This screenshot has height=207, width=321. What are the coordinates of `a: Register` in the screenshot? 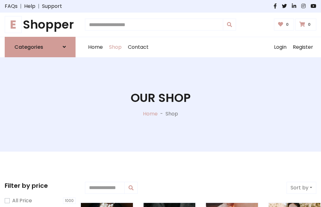 It's located at (303, 47).